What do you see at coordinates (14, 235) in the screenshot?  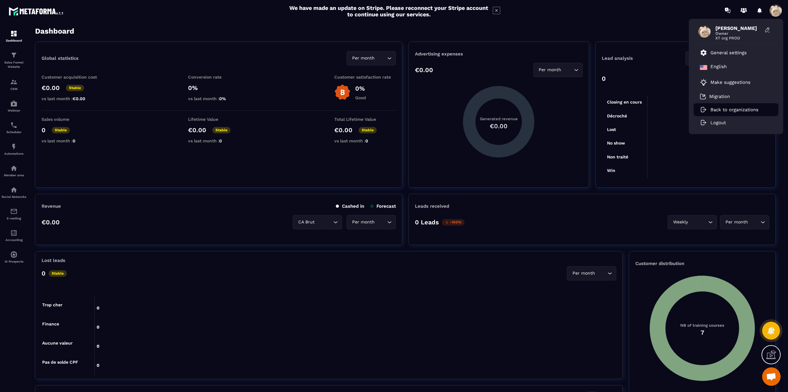 I see `a: accountantaccountantAccounting` at bounding box center [14, 235].